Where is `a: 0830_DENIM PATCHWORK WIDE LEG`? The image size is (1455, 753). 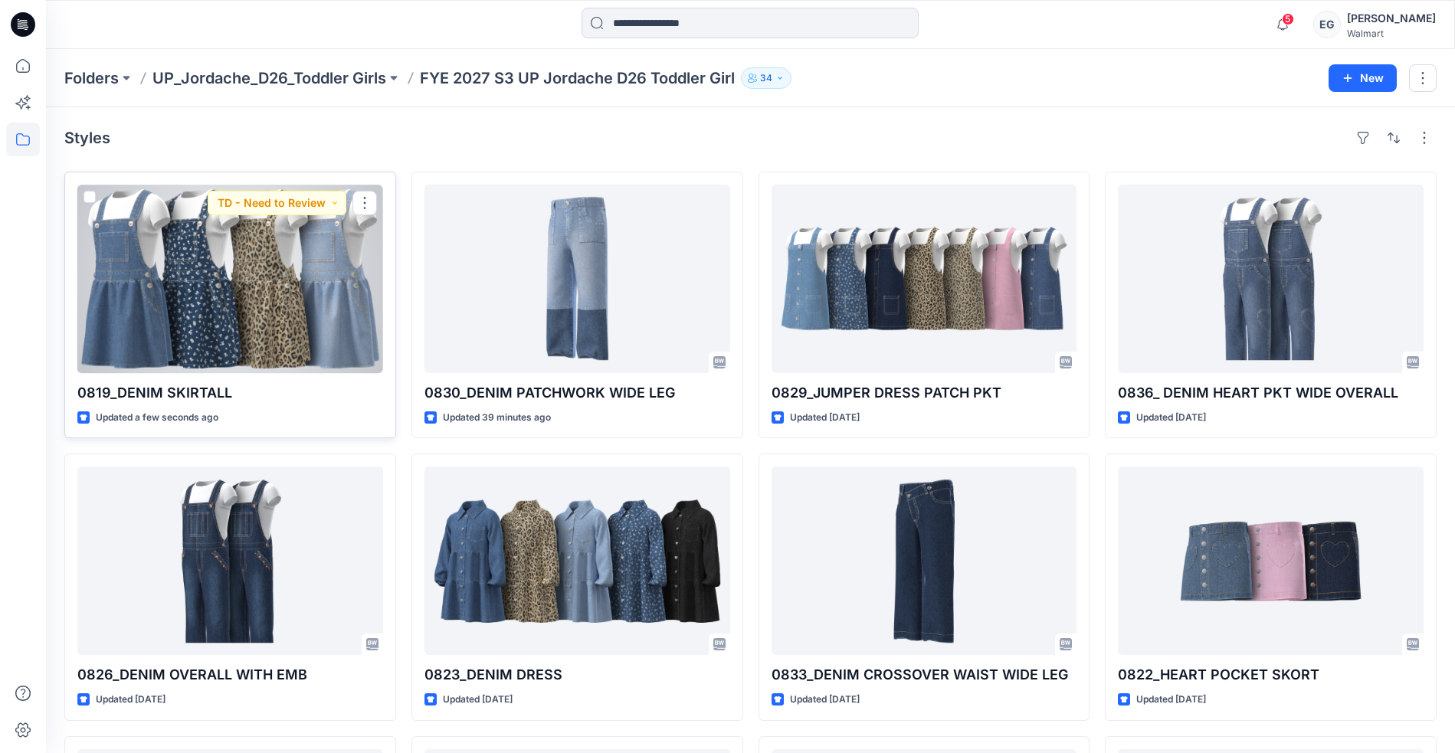 a: 0830_DENIM PATCHWORK WIDE LEG is located at coordinates (577, 279).